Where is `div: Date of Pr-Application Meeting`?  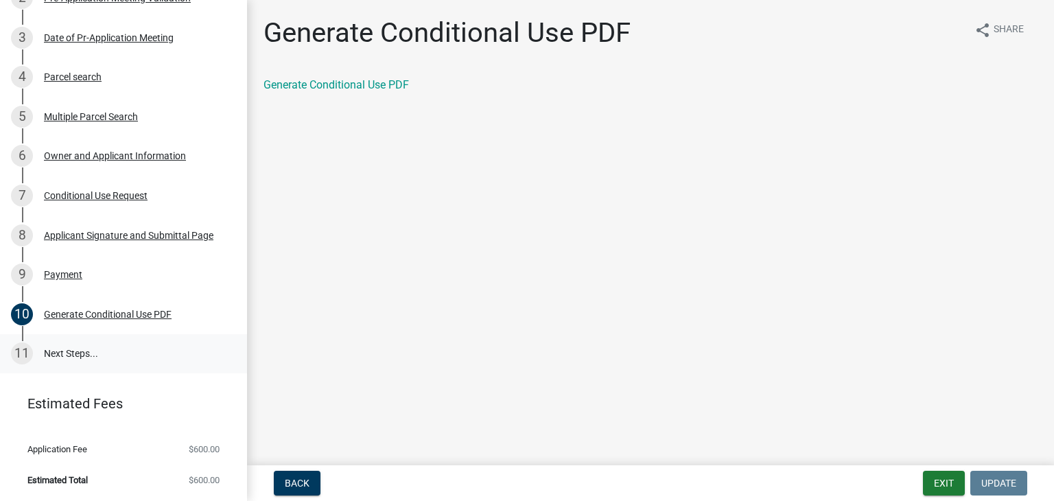 div: Date of Pr-Application Meeting is located at coordinates (108, 38).